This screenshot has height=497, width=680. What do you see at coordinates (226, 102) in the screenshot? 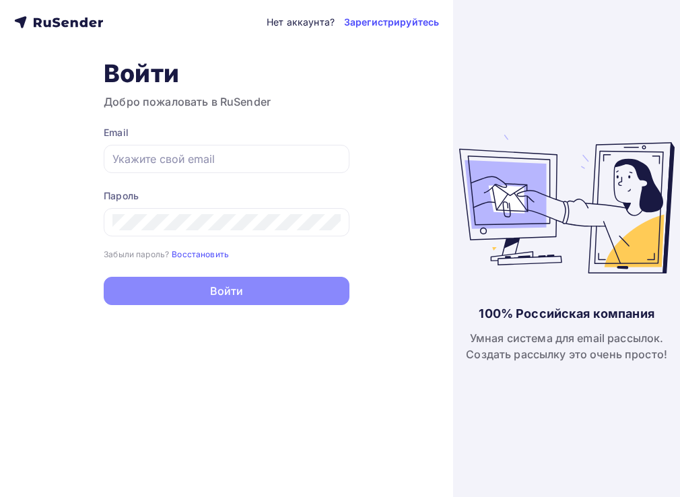
I see `h3: Добро пожаловать в RuSender` at bounding box center [226, 102].